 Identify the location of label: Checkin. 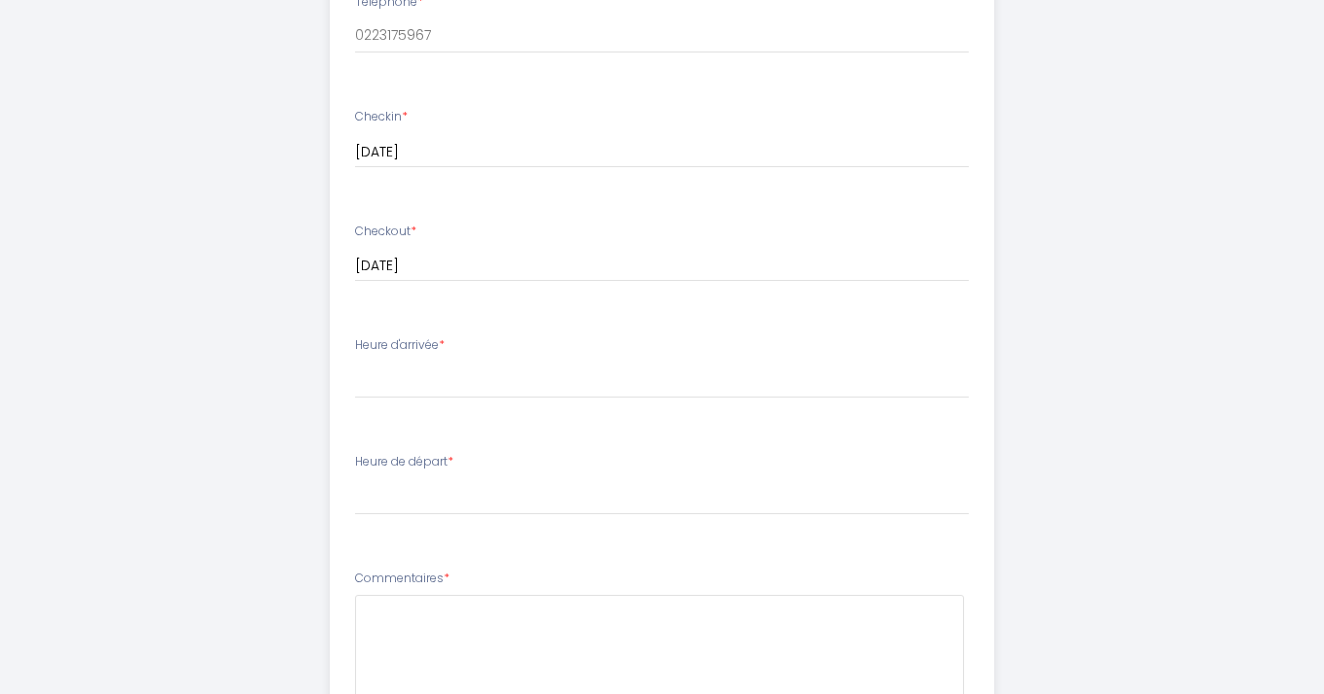
(381, 117).